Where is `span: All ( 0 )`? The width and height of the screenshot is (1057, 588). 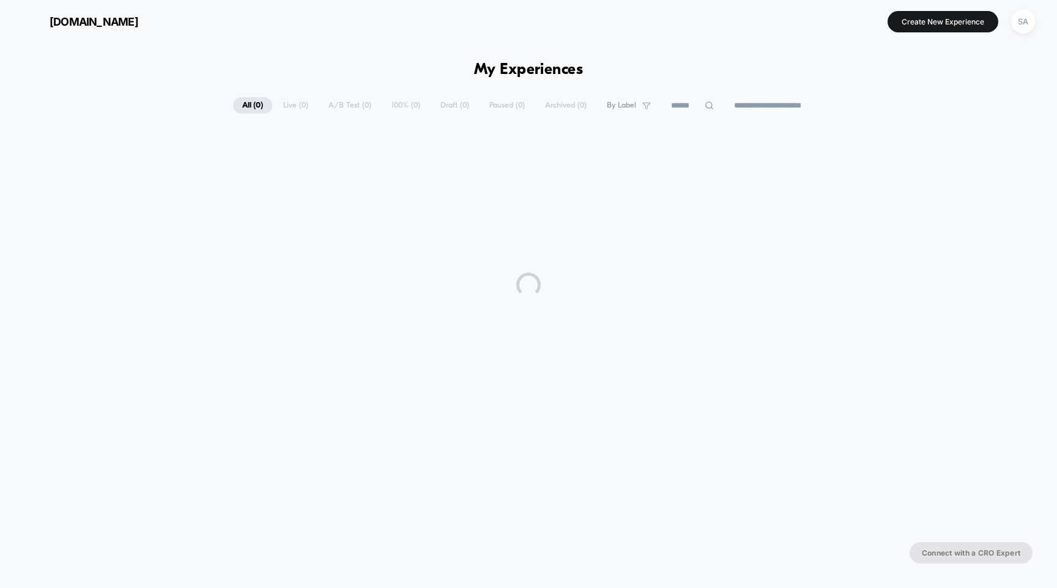
span: All ( 0 ) is located at coordinates (253, 105).